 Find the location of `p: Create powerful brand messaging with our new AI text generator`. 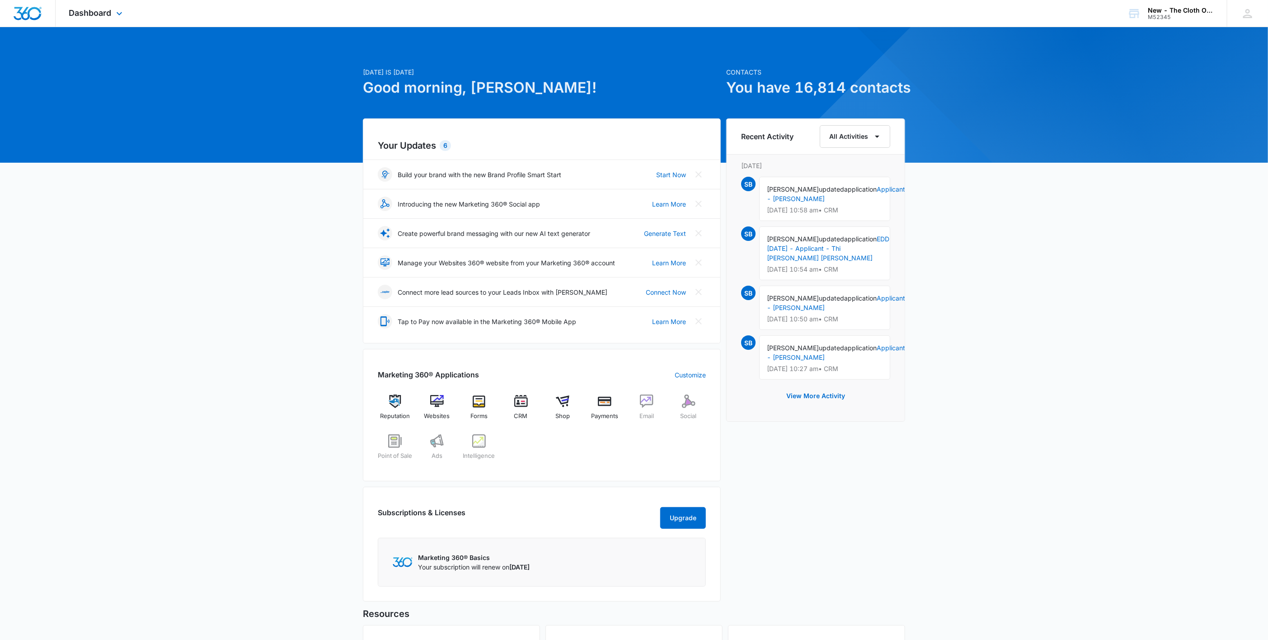

p: Create powerful brand messaging with our new AI text generator is located at coordinates (494, 233).